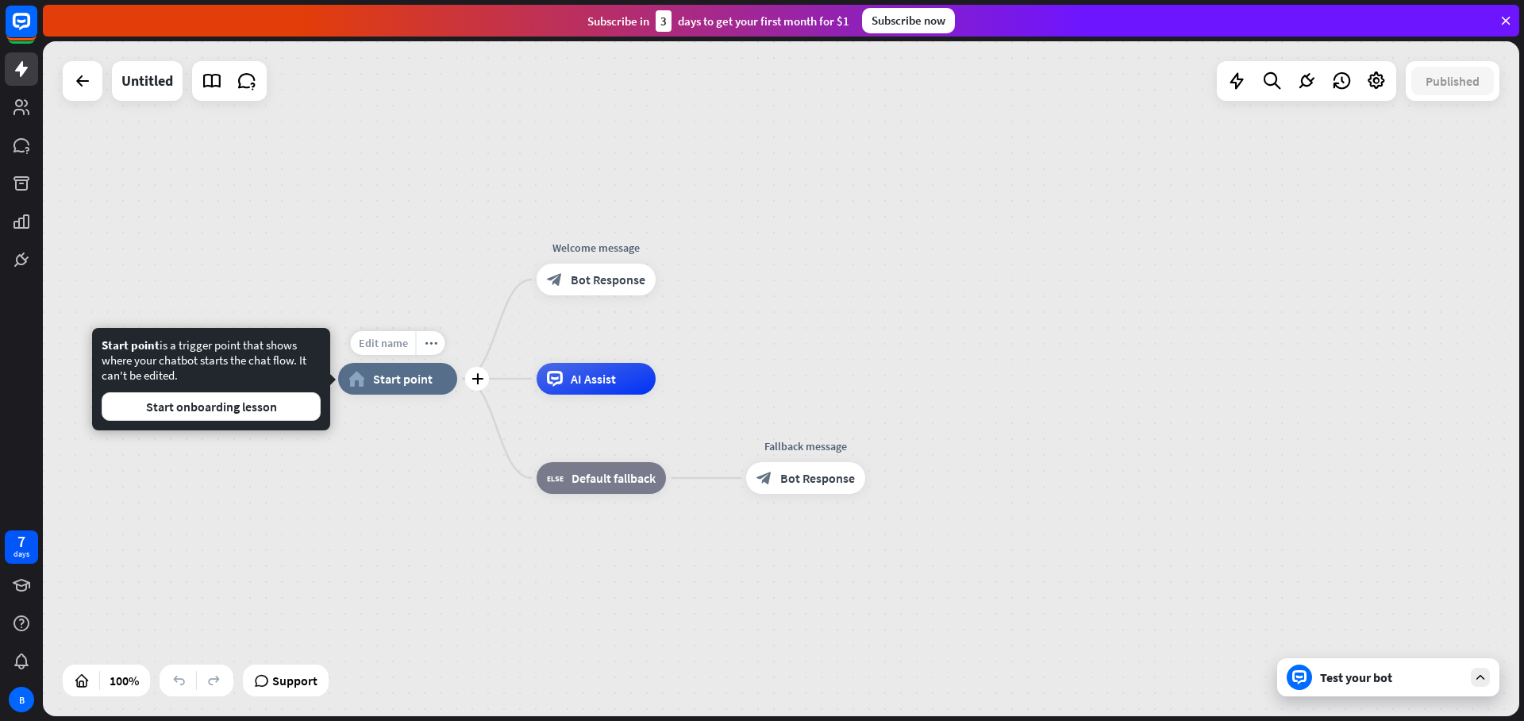 This screenshot has height=721, width=1524. Describe the element at coordinates (1391, 677) in the screenshot. I see `div: Test your bot` at that location.